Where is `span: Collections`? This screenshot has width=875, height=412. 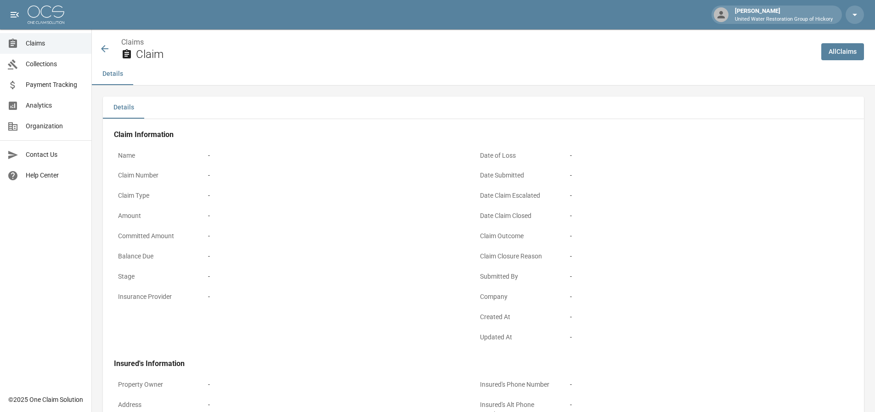
span: Collections is located at coordinates (55, 64).